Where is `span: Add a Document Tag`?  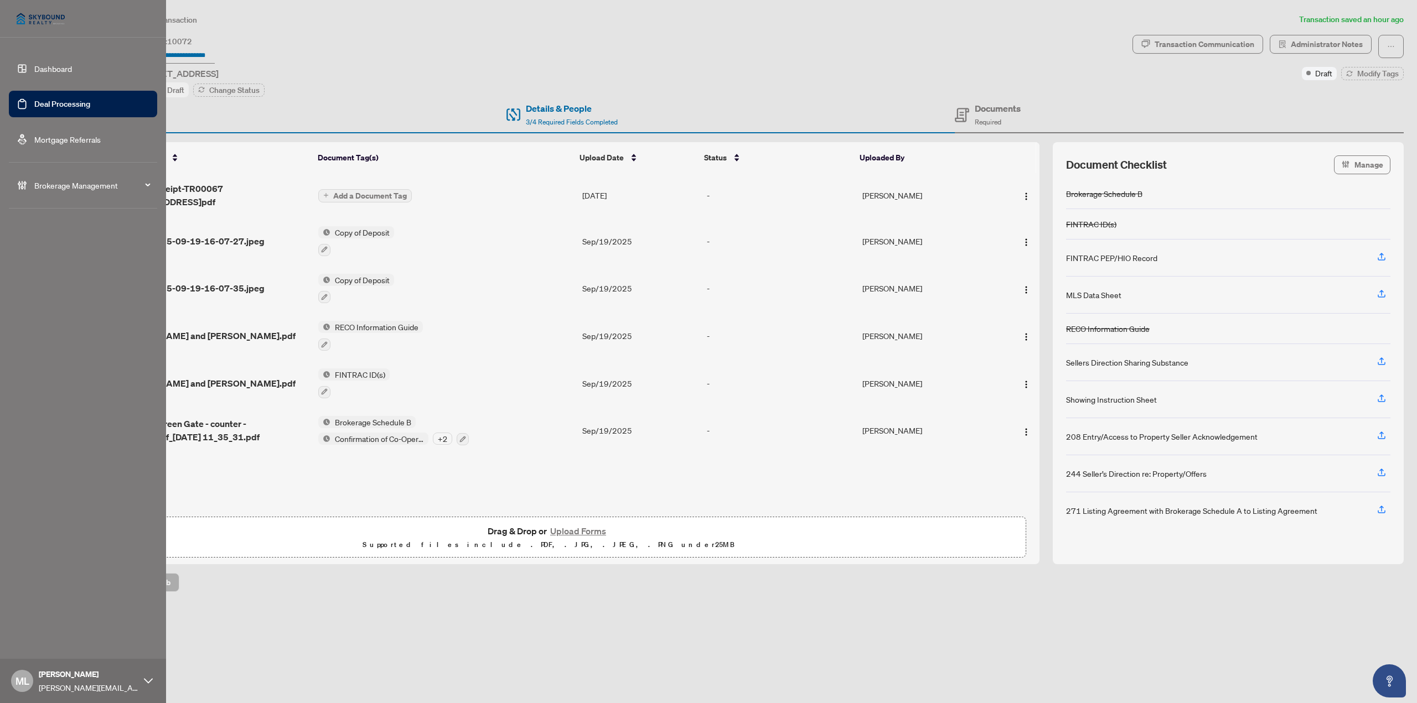
span: Add a Document Tag is located at coordinates (370, 196).